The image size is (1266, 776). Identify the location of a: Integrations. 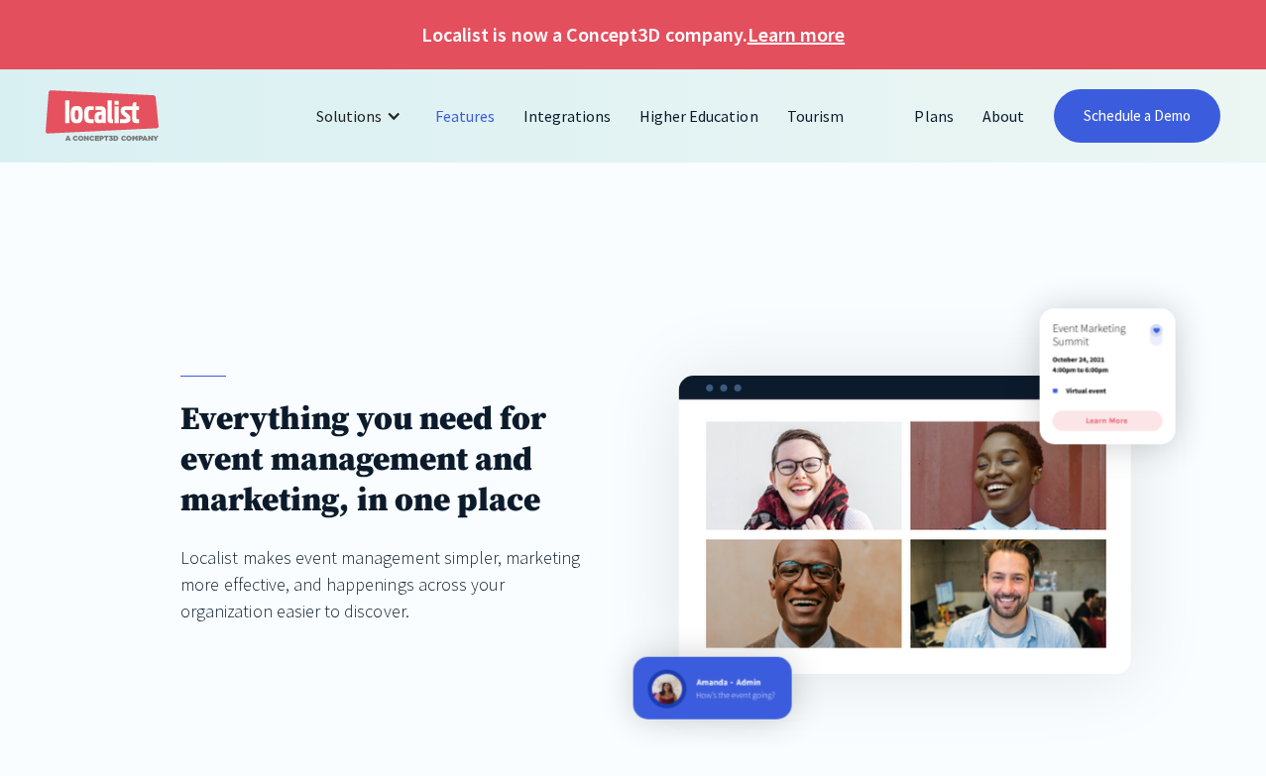
(567, 116).